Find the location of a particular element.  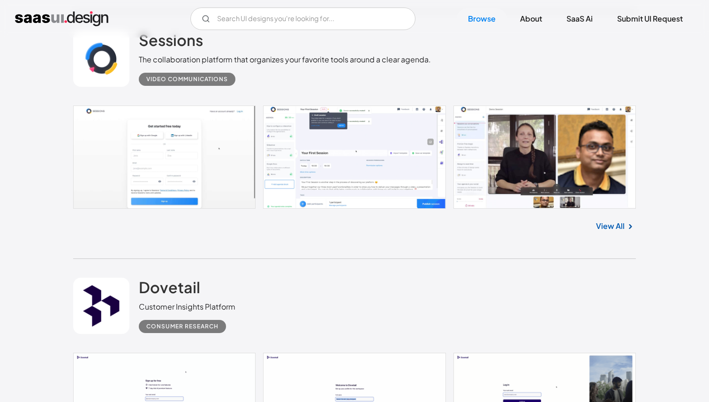

a: Submit UI Request is located at coordinates (650, 19).